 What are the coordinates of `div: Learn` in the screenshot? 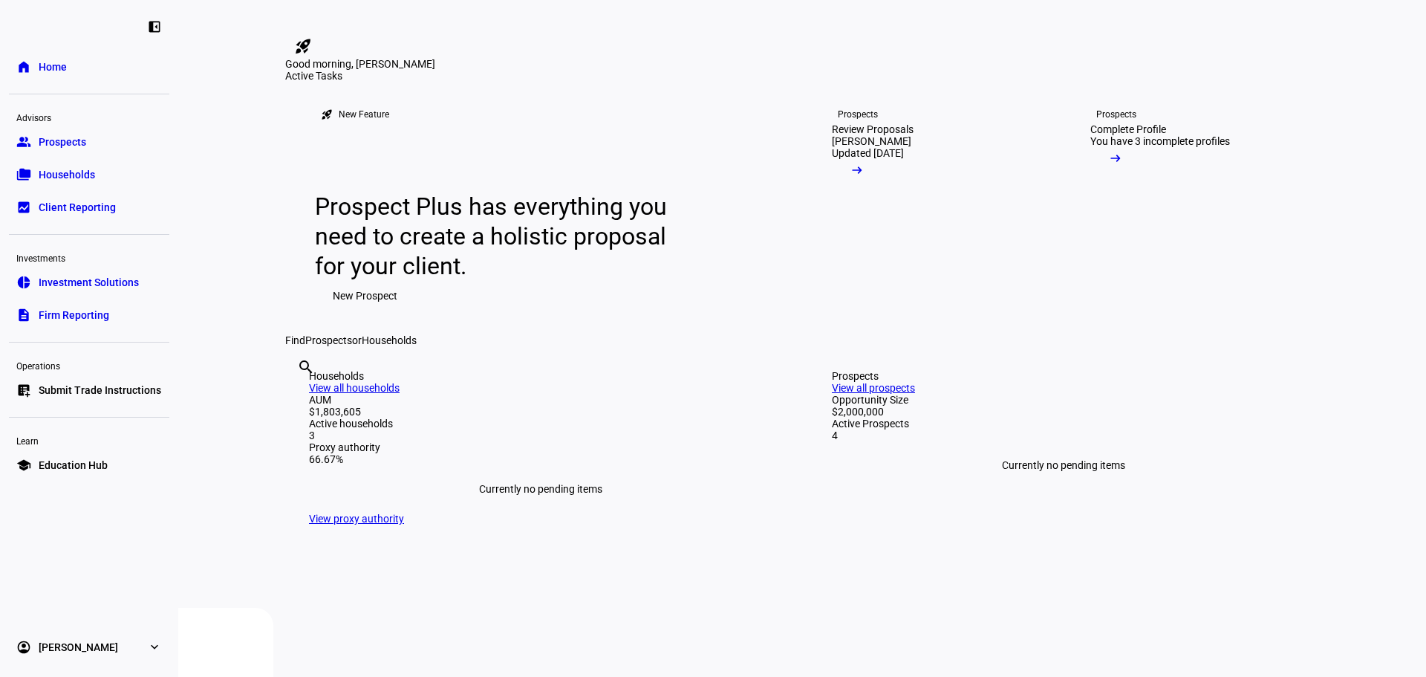 It's located at (89, 440).